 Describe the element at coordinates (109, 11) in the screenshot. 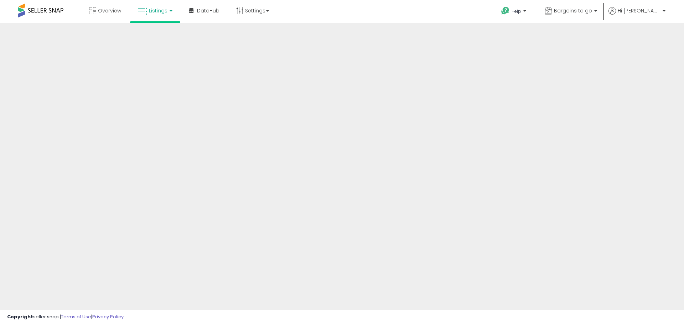

I see `span: Overview` at that location.